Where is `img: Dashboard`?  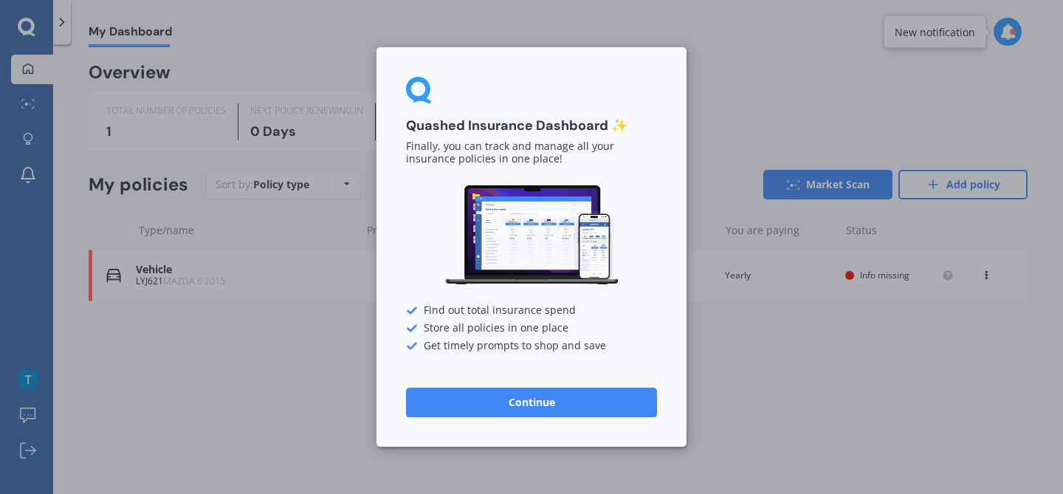 img: Dashboard is located at coordinates (532, 235).